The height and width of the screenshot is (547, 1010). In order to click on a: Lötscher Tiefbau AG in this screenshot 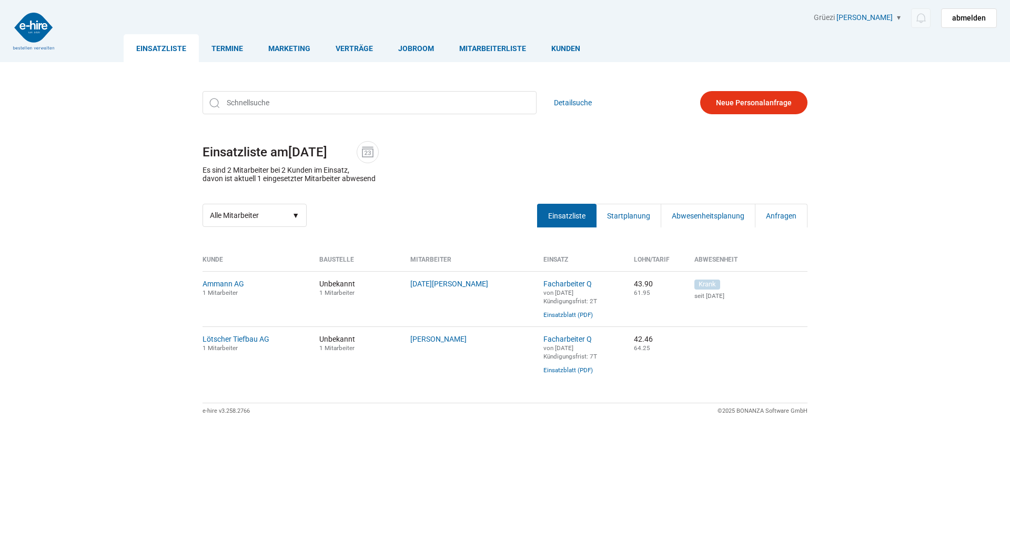, I will do `click(236, 339)`.